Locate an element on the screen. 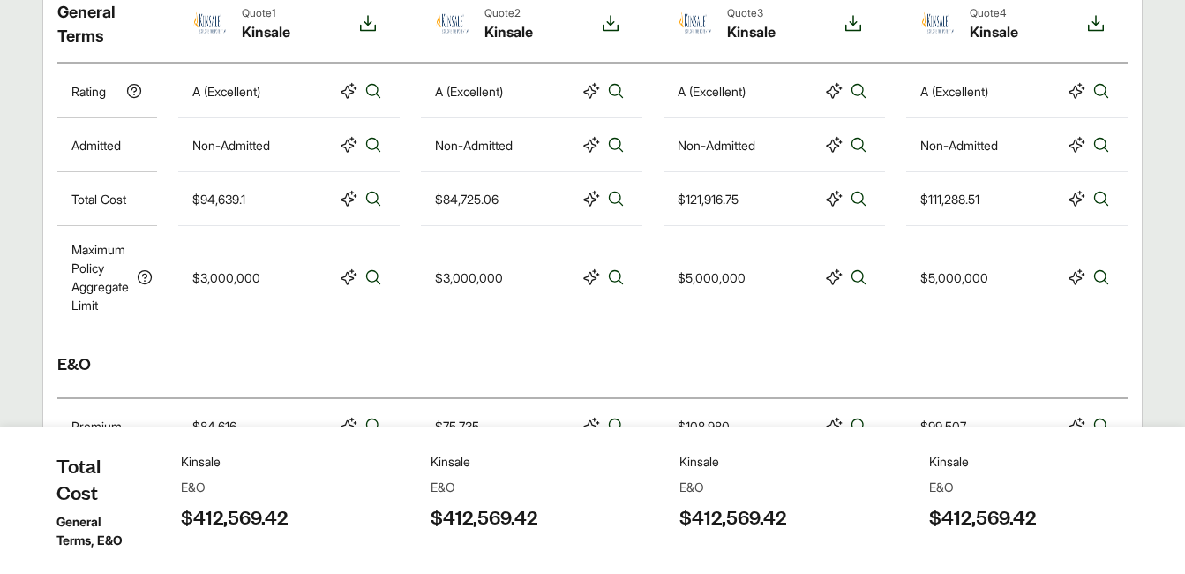 This screenshot has height=574, width=1185. div: $84,616 is located at coordinates (214, 425).